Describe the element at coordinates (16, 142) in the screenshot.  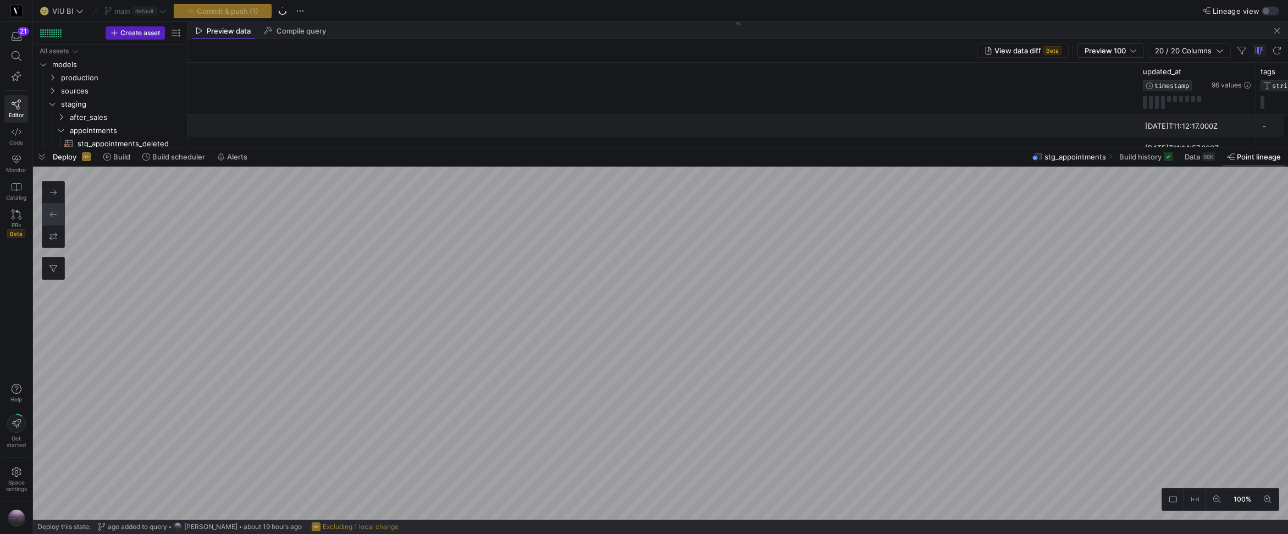
I see `span: Code` at that location.